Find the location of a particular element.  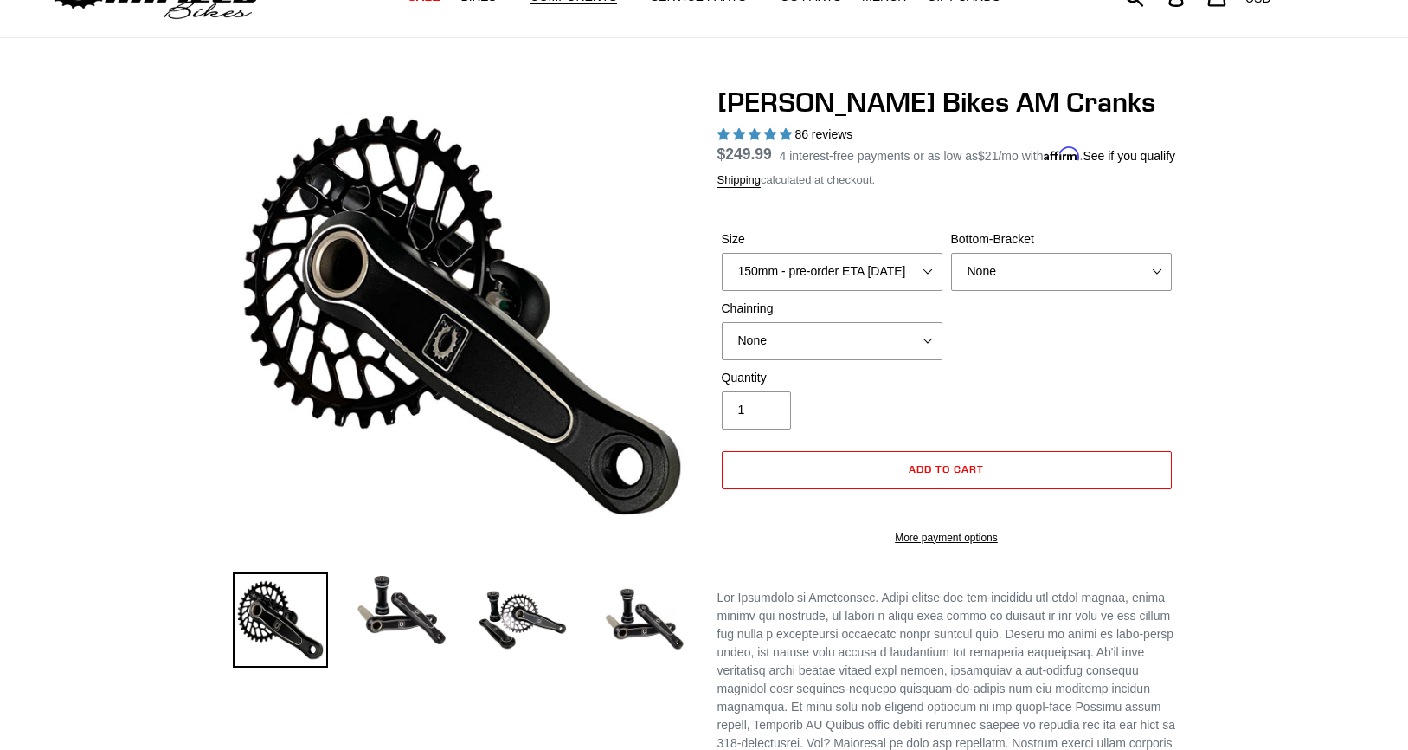

span: $21 is located at coordinates (988, 156).